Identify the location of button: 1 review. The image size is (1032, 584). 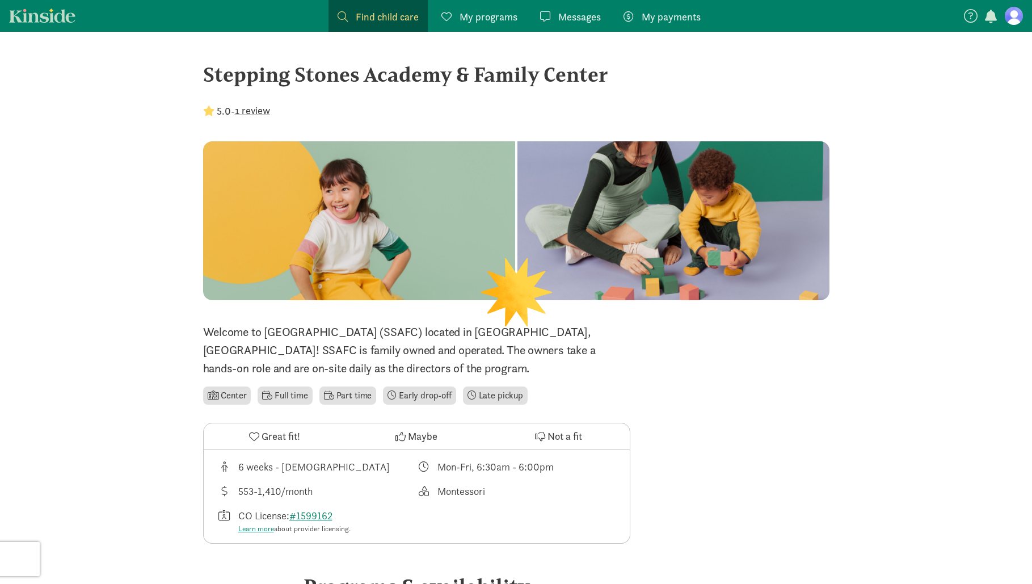
(253, 110).